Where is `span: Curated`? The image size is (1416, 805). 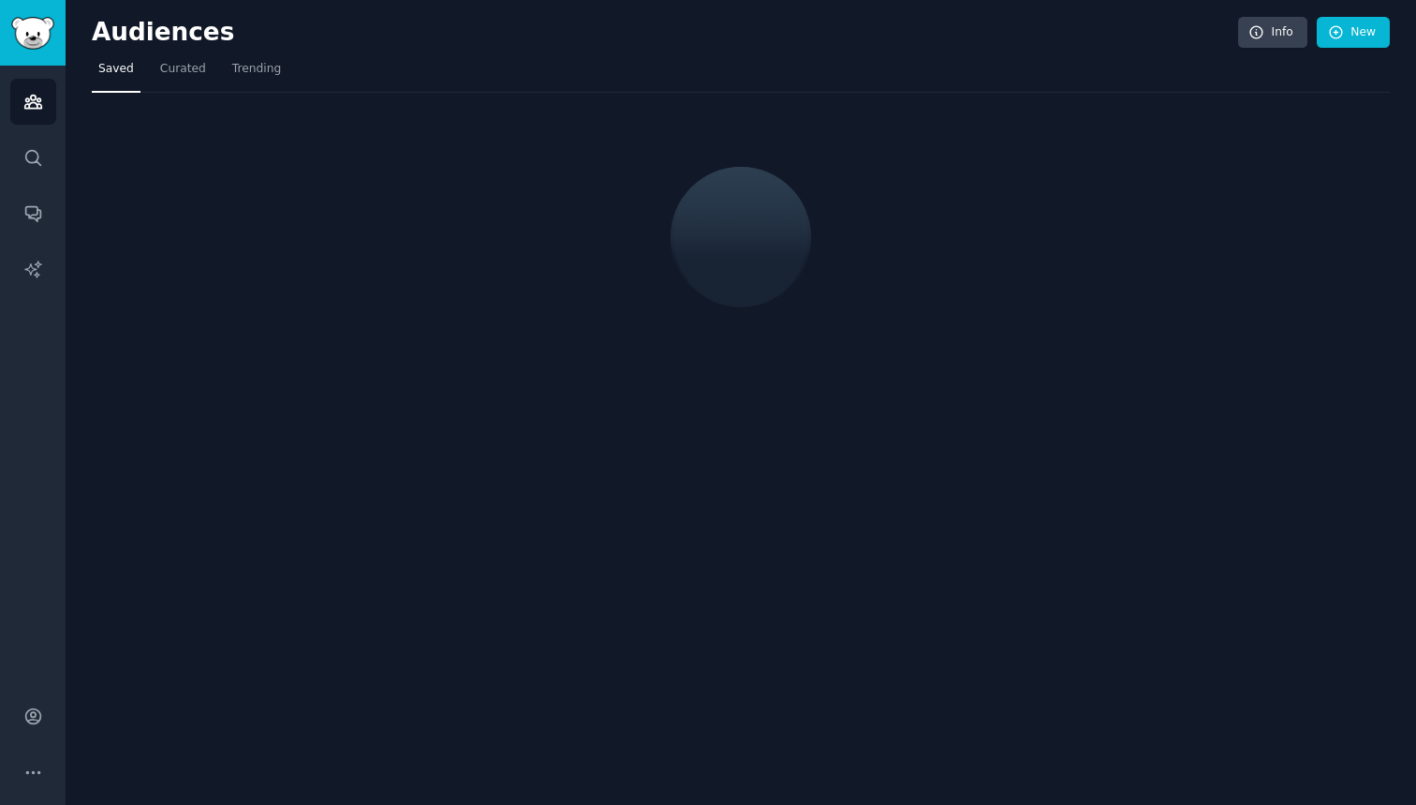 span: Curated is located at coordinates (183, 69).